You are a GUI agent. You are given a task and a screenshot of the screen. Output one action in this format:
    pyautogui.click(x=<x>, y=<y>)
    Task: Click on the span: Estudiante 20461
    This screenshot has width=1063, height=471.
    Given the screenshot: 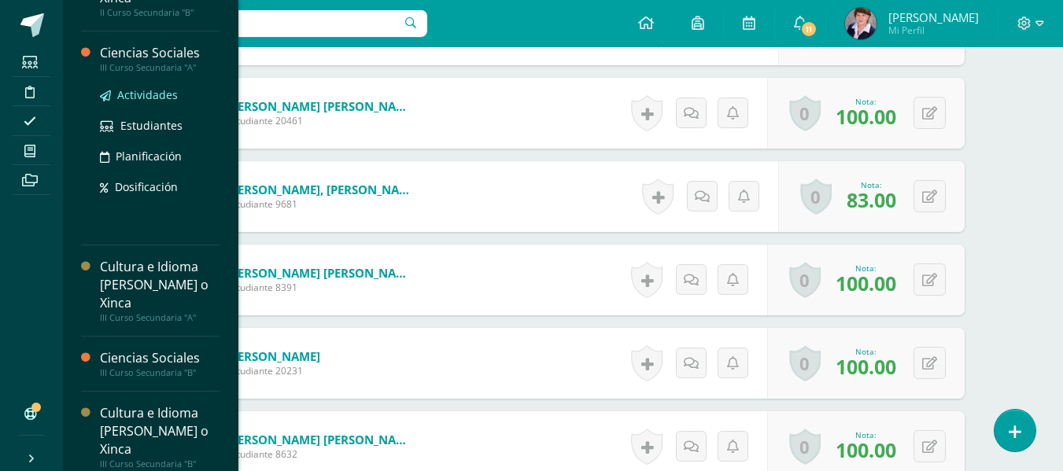 What is the action you would take?
    pyautogui.click(x=321, y=120)
    